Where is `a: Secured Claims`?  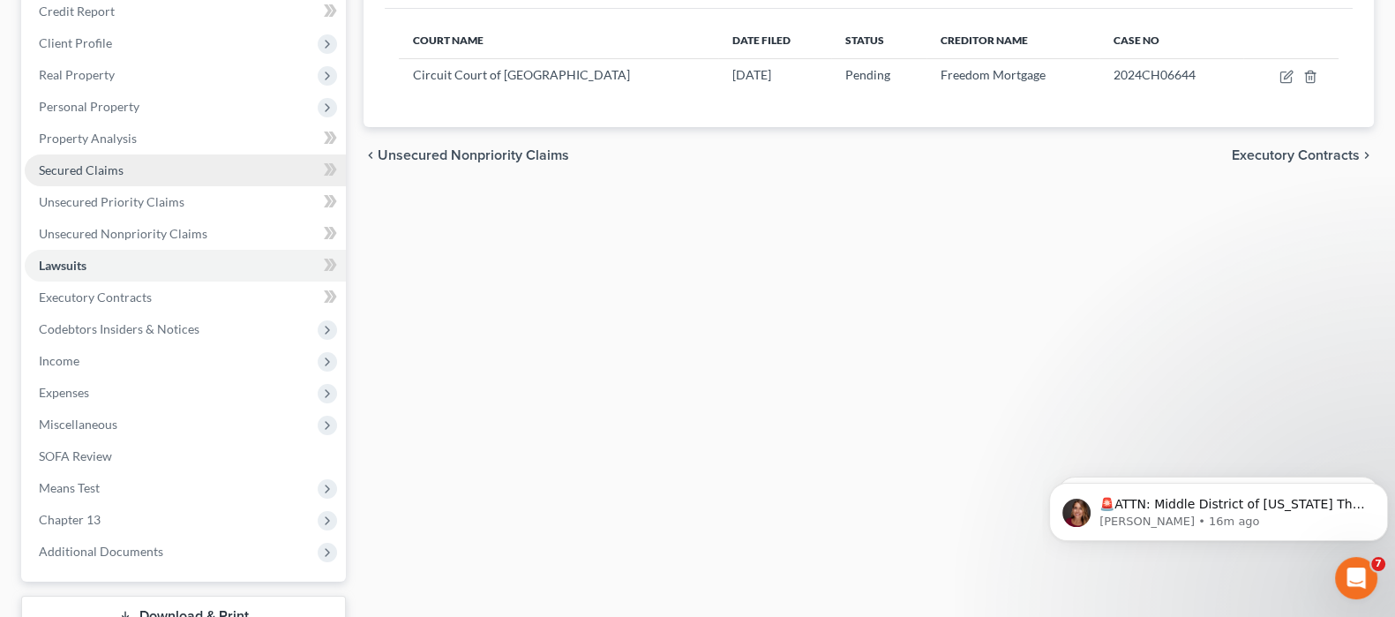 a: Secured Claims is located at coordinates (185, 170).